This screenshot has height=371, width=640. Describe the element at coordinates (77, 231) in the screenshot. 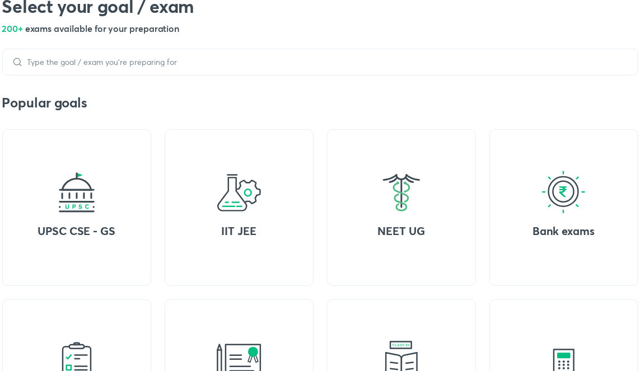

I see `h4: UPSC CSE - GS` at that location.